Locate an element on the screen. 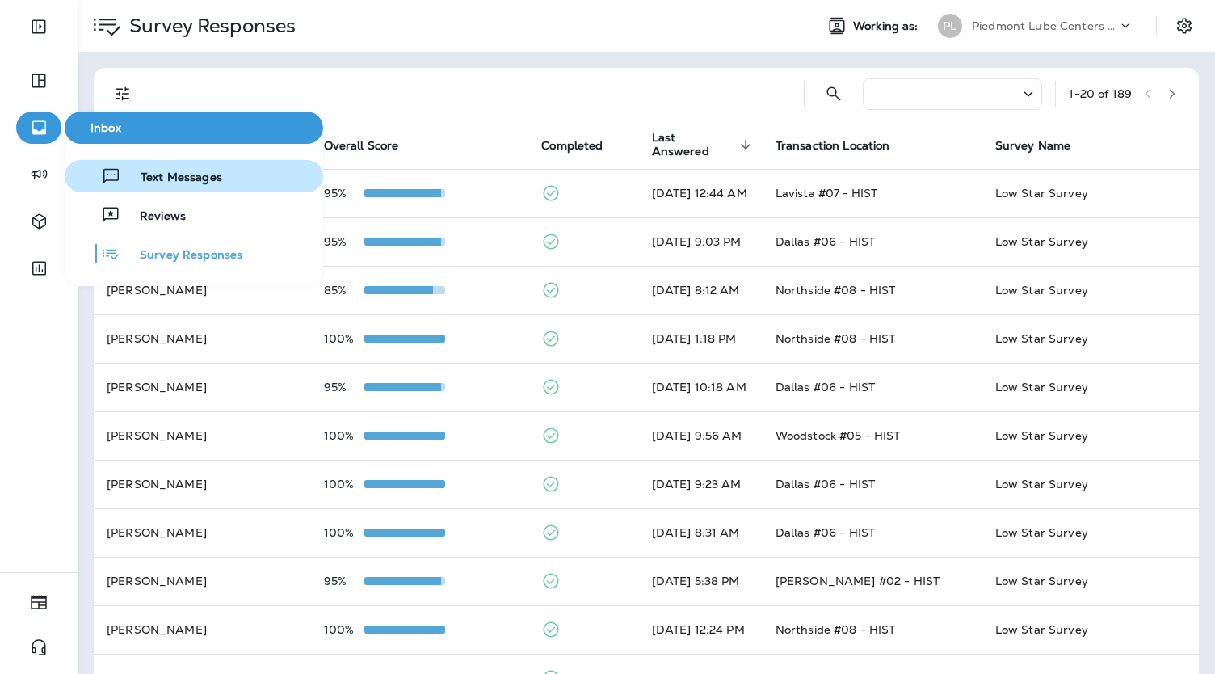  p: 85% is located at coordinates (344, 290).